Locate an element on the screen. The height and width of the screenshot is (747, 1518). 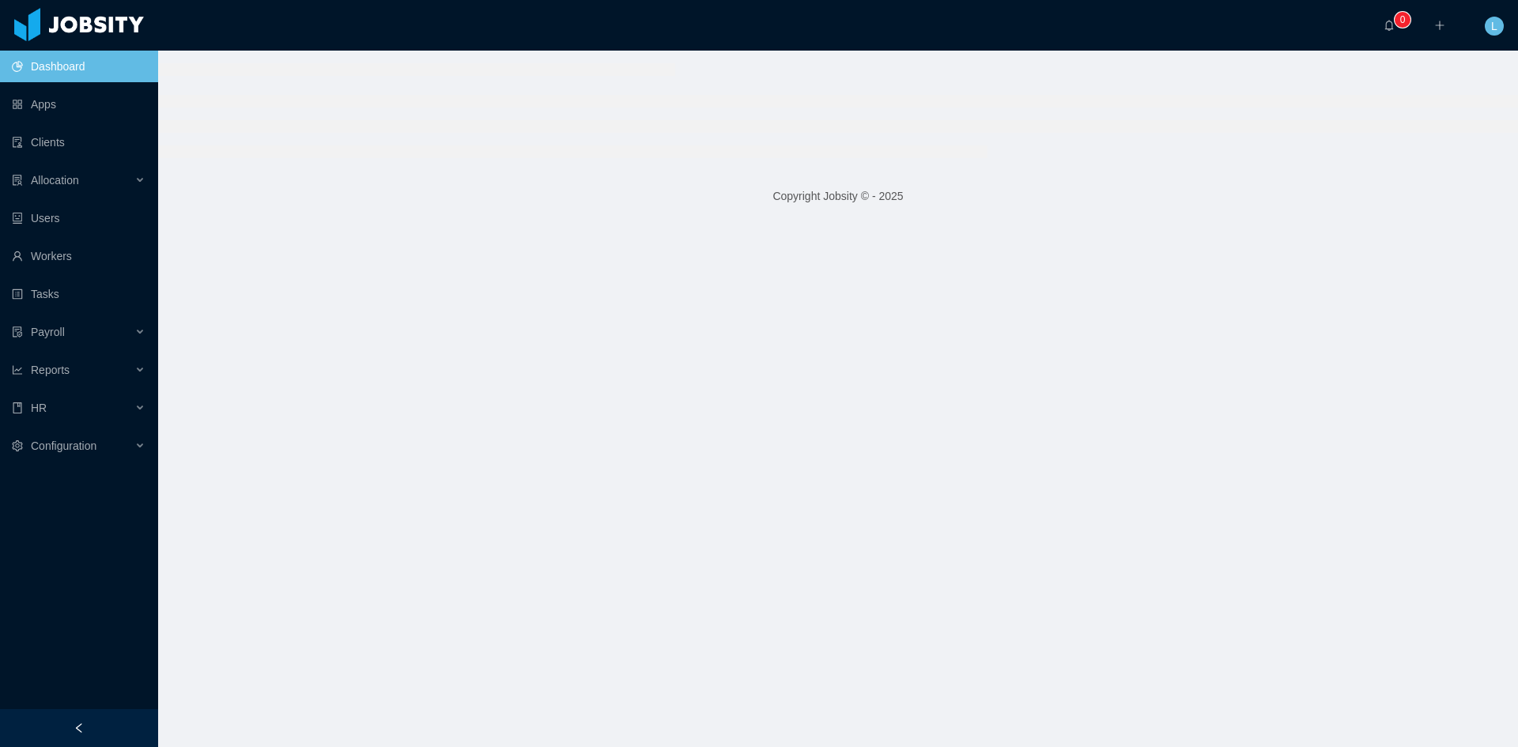
i: icon: bell is located at coordinates (1389, 25).